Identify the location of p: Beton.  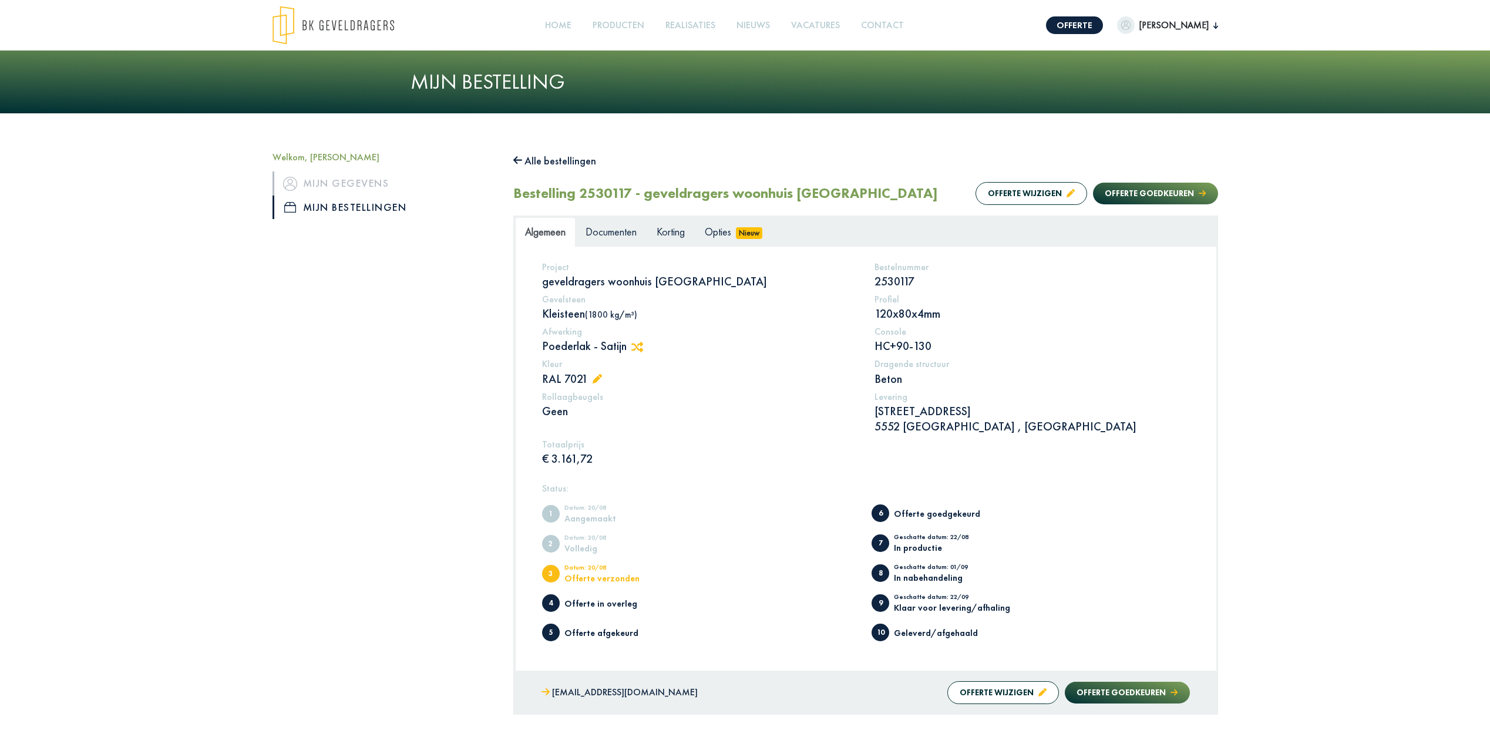
(1032, 379).